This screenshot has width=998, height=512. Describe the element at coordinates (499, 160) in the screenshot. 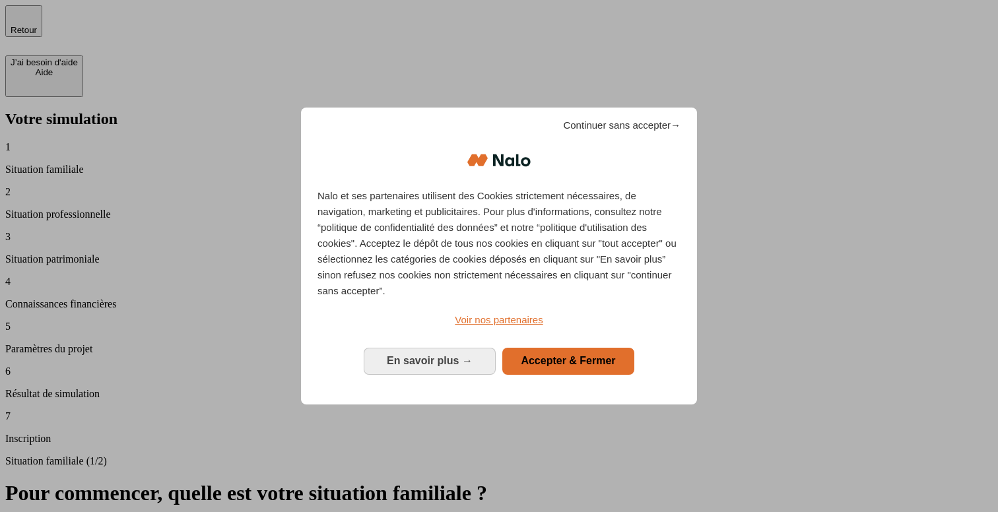

I see `img: Logo` at that location.